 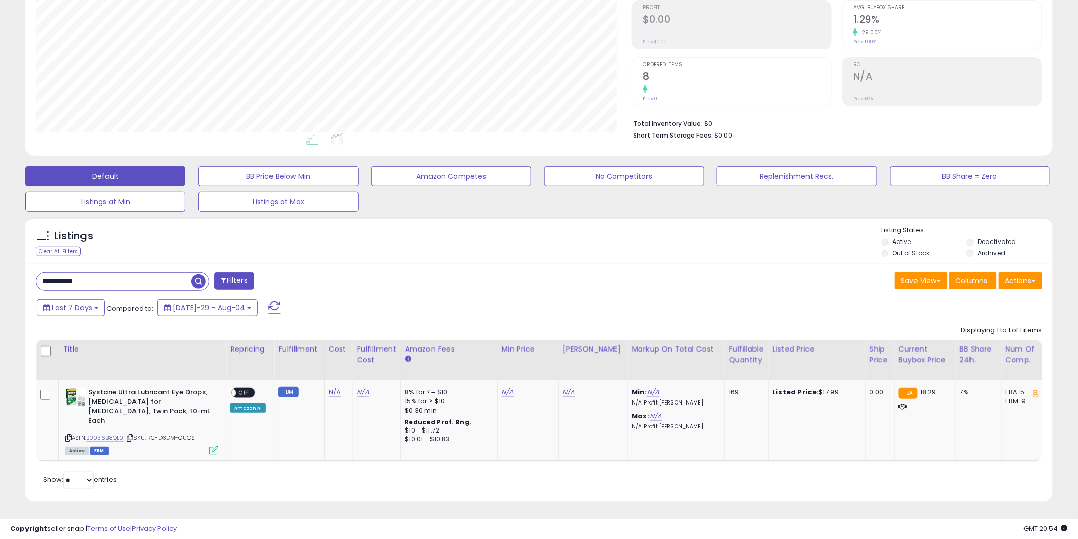 I want to click on div: Min Price, so click(x=528, y=349).